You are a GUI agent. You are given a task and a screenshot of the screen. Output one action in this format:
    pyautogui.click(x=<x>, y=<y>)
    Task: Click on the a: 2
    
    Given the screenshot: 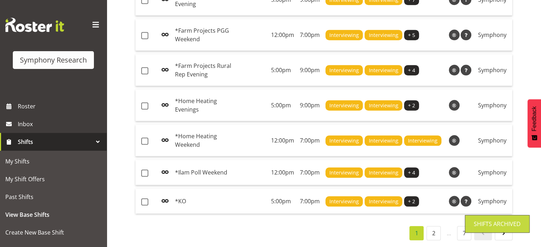 What is the action you would take?
    pyautogui.click(x=434, y=234)
    